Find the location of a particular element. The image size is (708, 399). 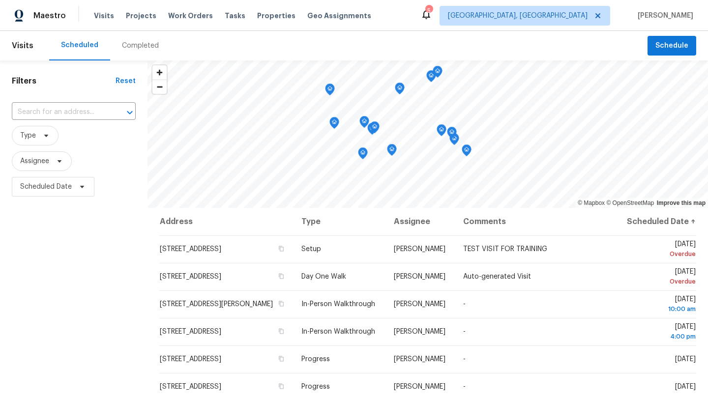

span: Maestro is located at coordinates (50, 16).